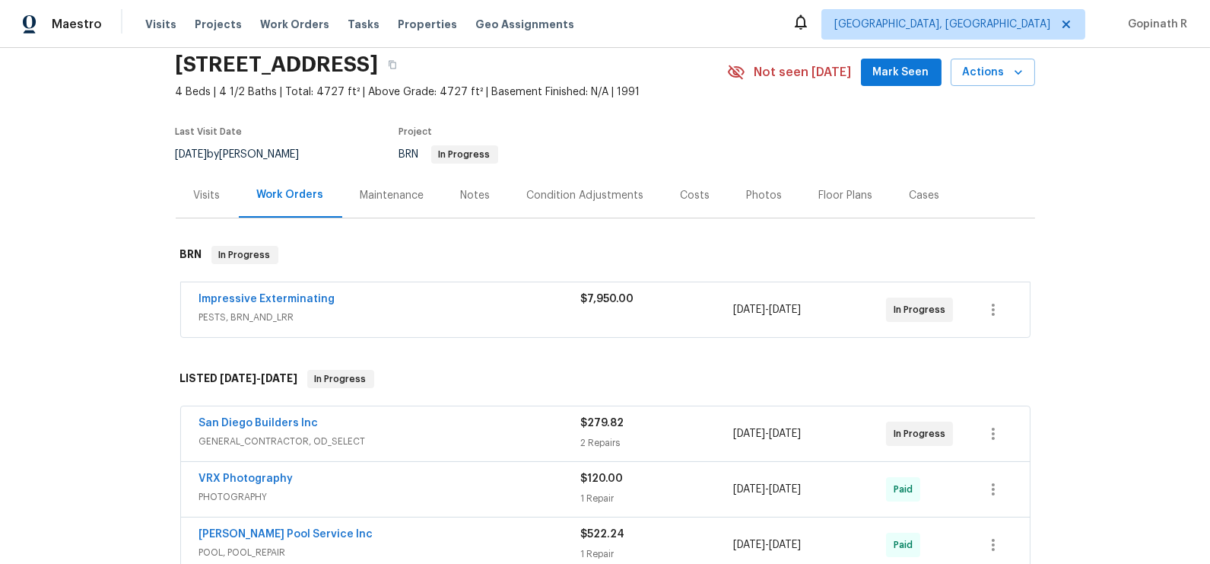  Describe the element at coordinates (608, 299) in the screenshot. I see `span: $7,950.00` at that location.